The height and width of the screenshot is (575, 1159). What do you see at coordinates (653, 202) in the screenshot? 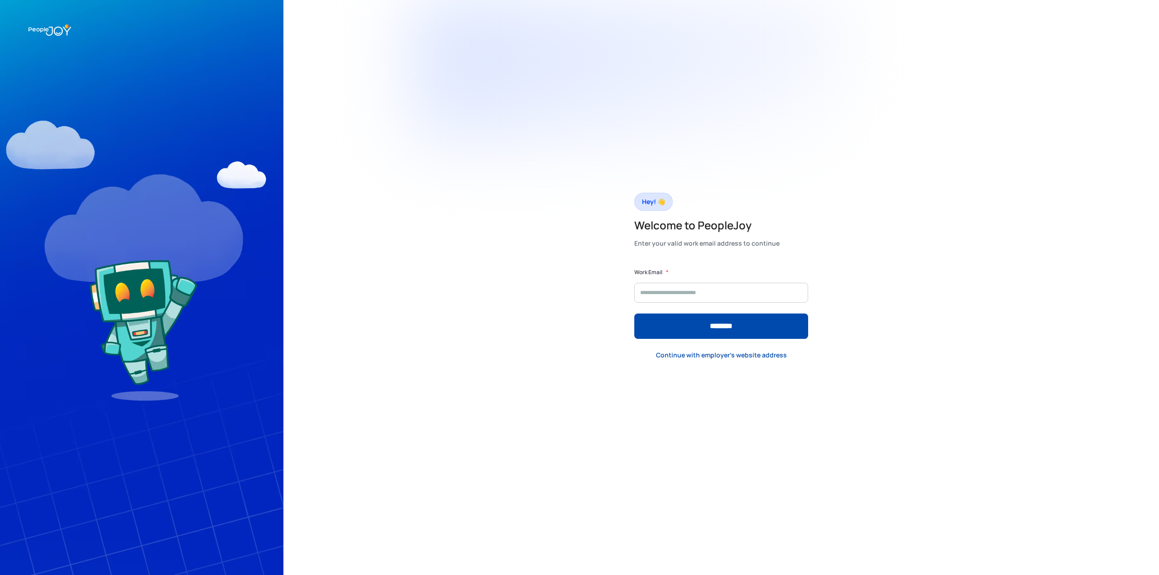
I see `div: Hey! 👋` at bounding box center [653, 202].